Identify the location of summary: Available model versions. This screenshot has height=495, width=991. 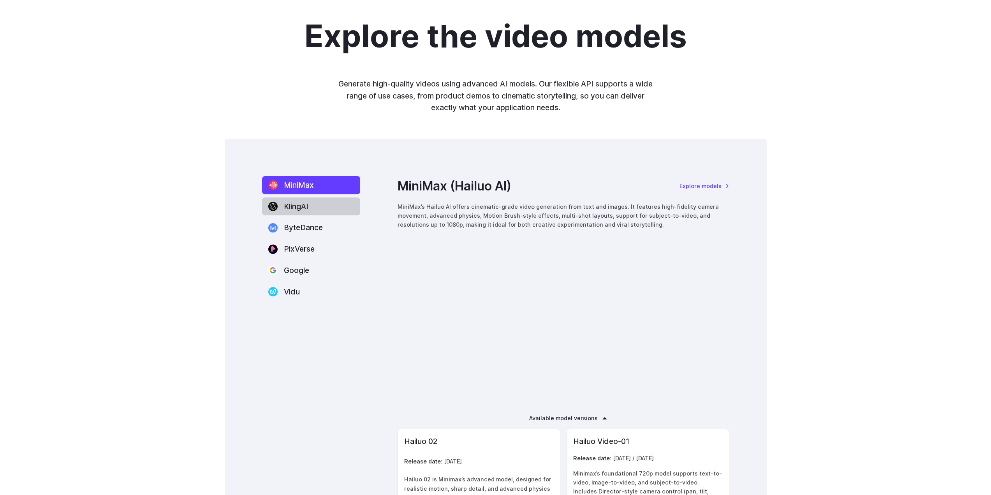
(563, 418).